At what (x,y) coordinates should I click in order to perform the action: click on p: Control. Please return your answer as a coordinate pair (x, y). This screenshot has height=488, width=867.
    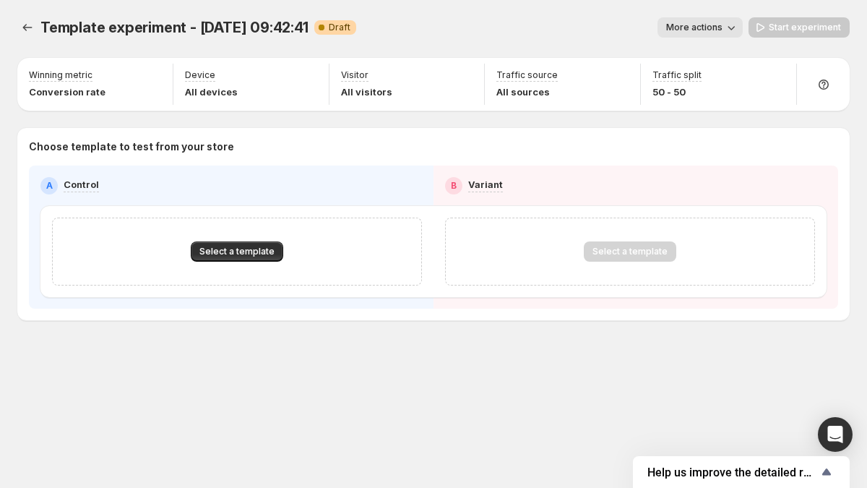
    Looking at the image, I should click on (81, 184).